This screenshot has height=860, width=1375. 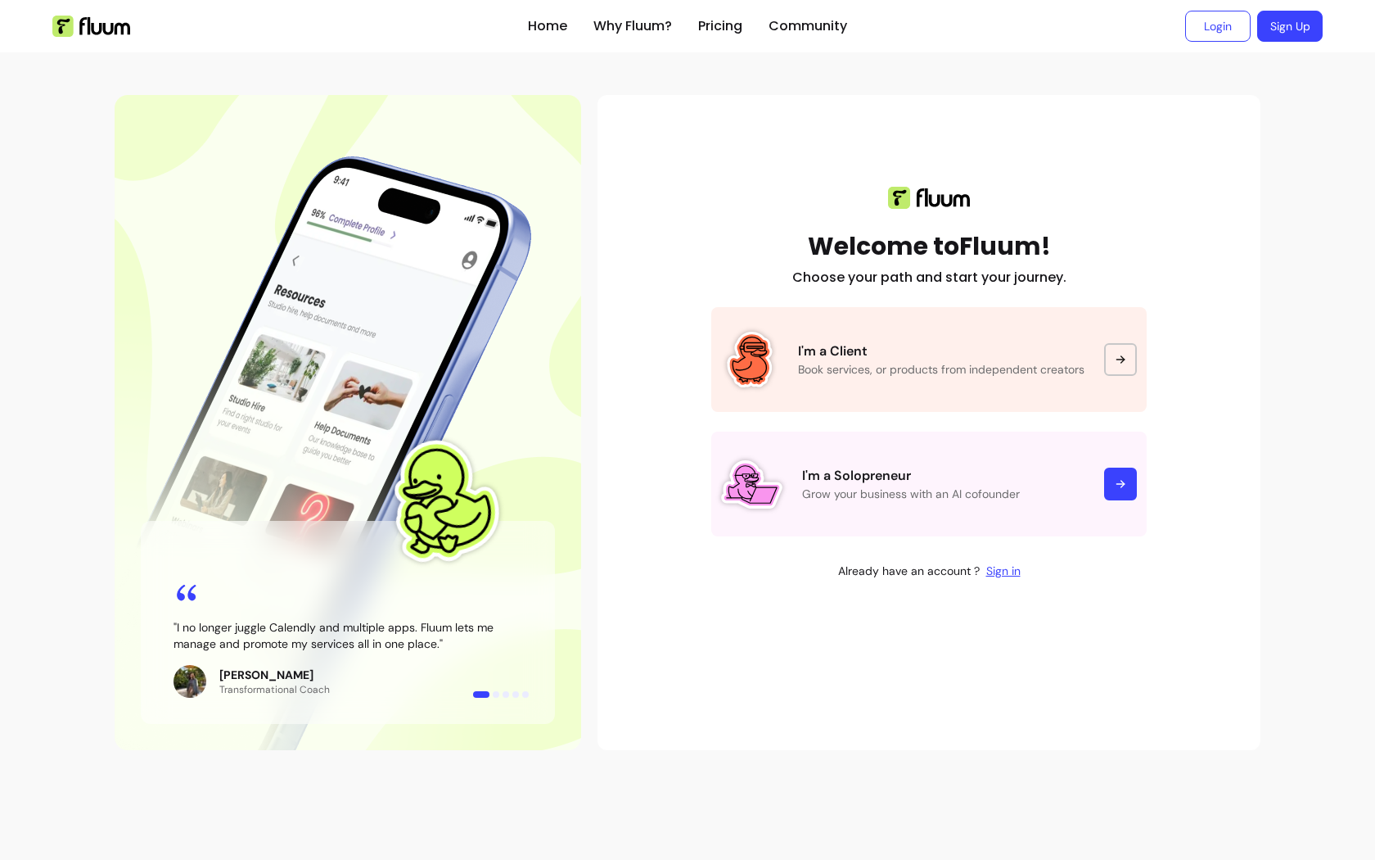 I want to click on a: Home, so click(x=548, y=26).